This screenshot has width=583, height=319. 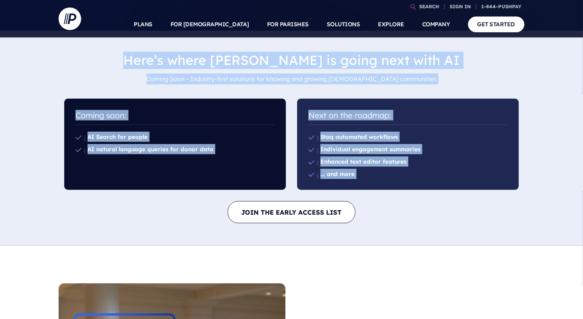 I want to click on a: FOR PARISHES, so click(x=288, y=24).